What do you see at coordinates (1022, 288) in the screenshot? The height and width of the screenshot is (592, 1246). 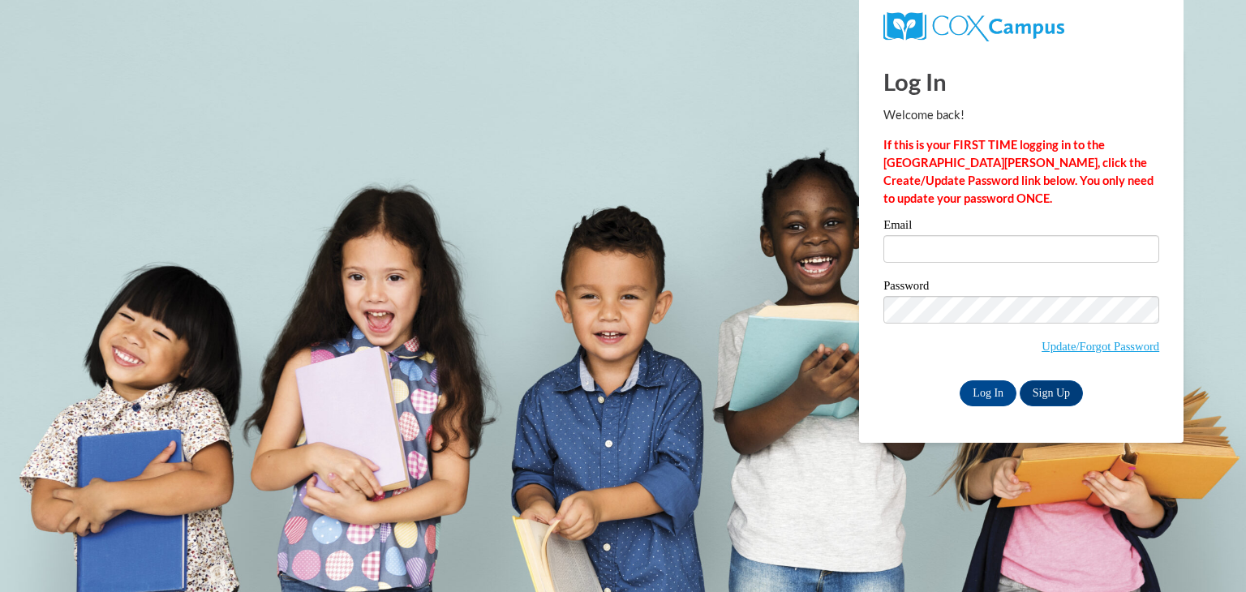 I see `label: Password` at bounding box center [1022, 288].